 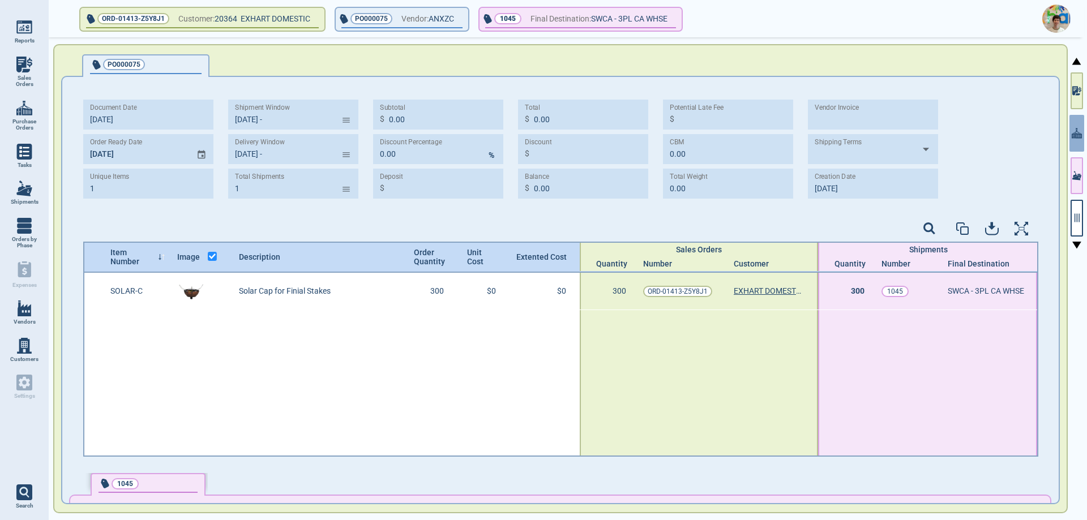 I want to click on label: Delivery Window, so click(x=260, y=142).